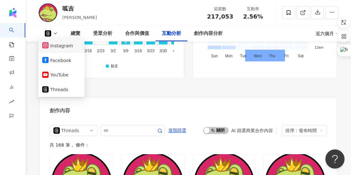  What do you see at coordinates (61, 75) in the screenshot?
I see `button: YouTube` at bounding box center [61, 75].